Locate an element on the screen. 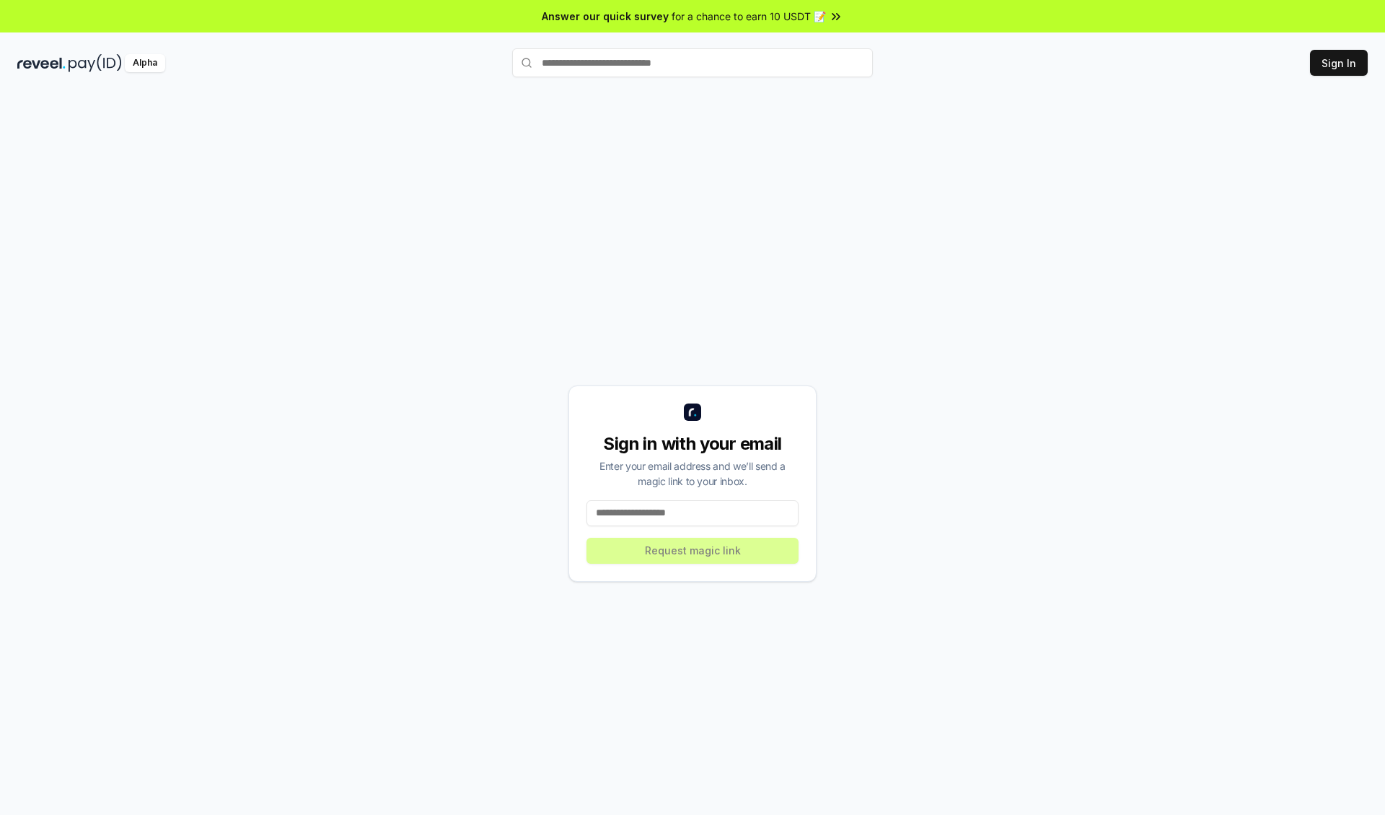  img: pay_id is located at coordinates (95, 63).